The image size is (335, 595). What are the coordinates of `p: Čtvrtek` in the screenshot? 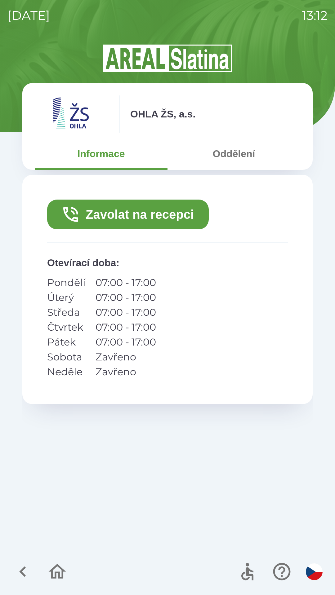 It's located at (66, 328).